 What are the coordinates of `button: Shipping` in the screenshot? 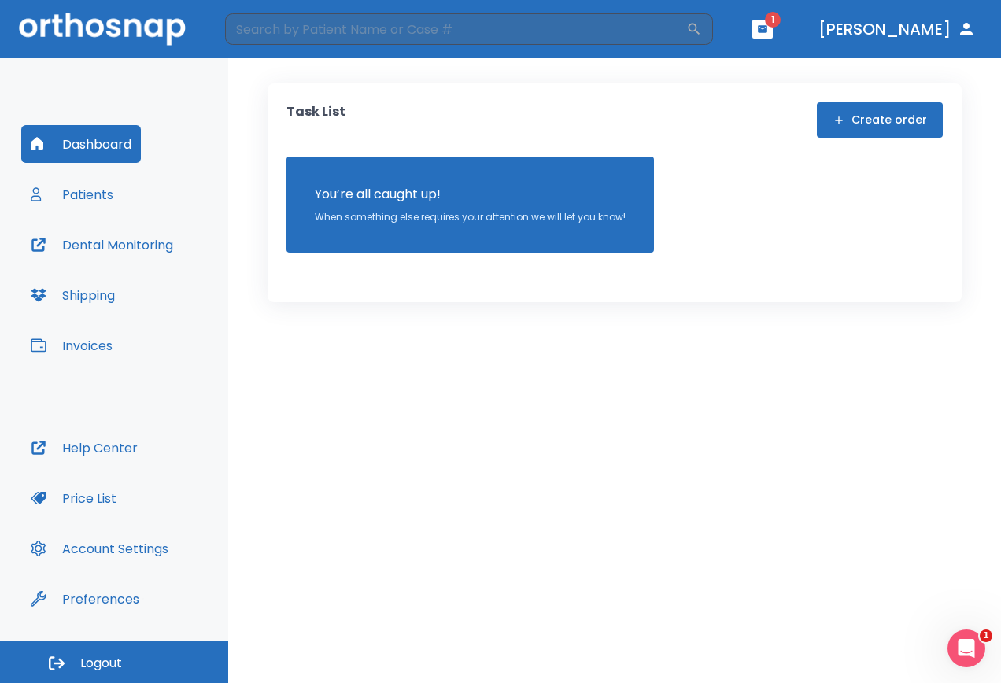 It's located at (72, 295).